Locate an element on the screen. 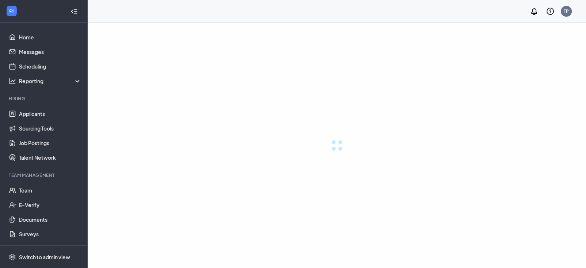  a: Documents is located at coordinates (50, 220).